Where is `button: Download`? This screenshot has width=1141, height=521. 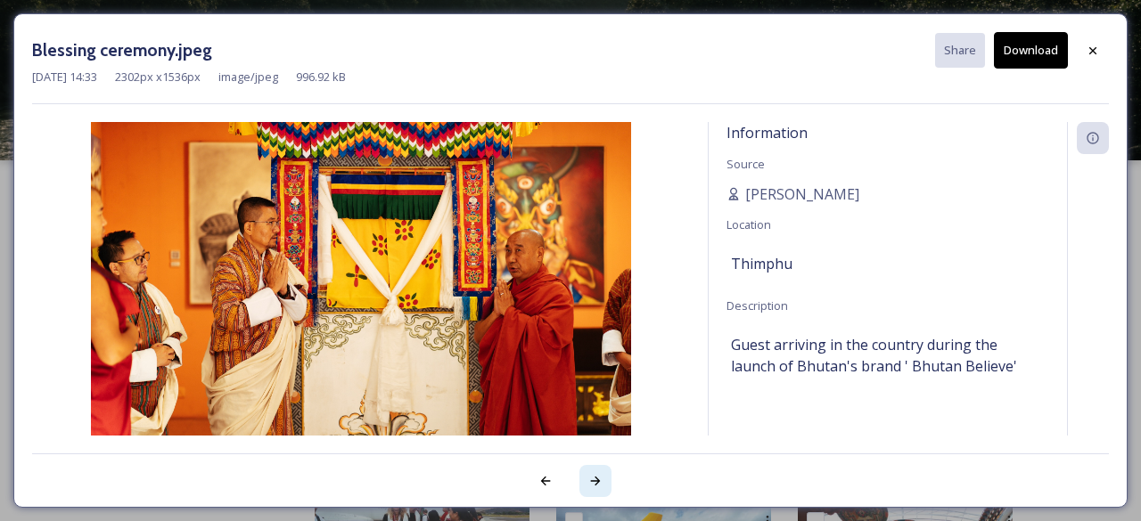
button: Download is located at coordinates (1030, 50).